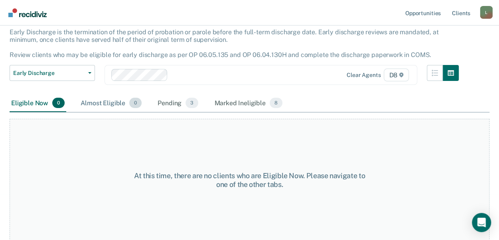 The width and height of the screenshot is (499, 240). I want to click on span: D8, so click(396, 75).